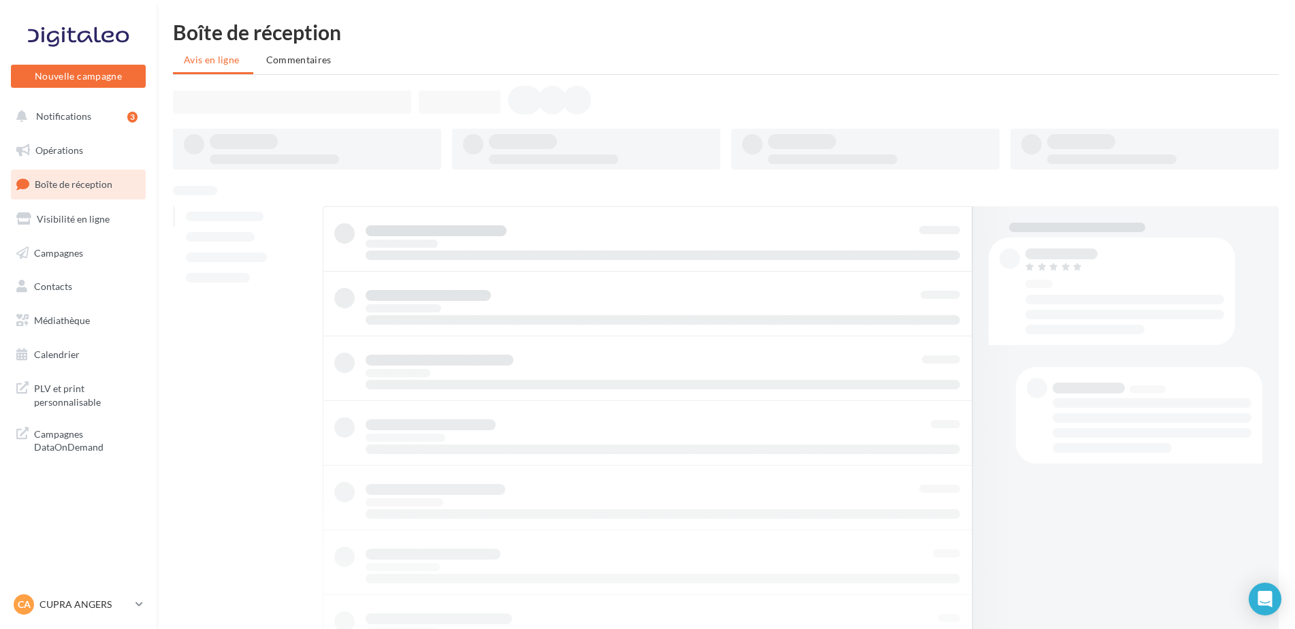 This screenshot has width=1295, height=629. I want to click on div: 3, so click(132, 117).